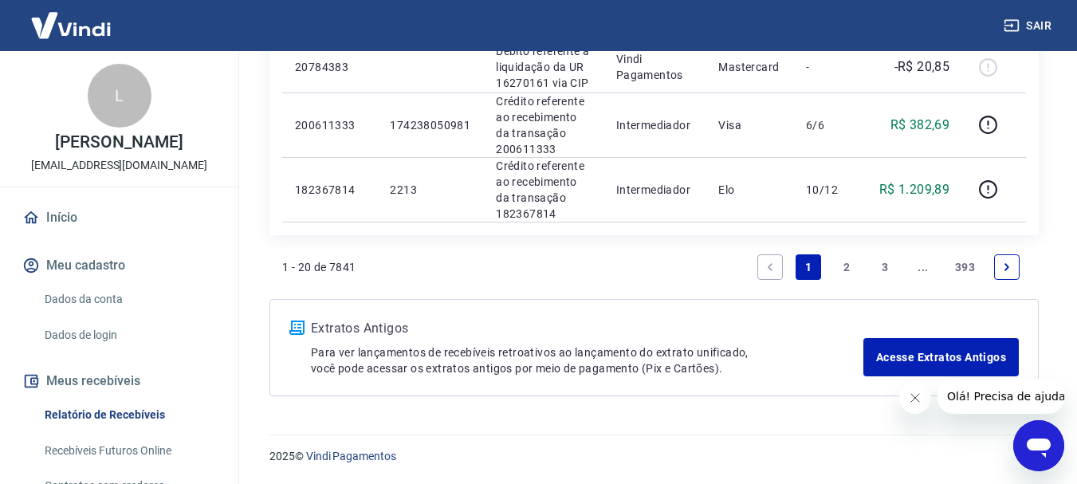 This screenshot has height=484, width=1077. I want to click on p: 2025 ©, so click(654, 456).